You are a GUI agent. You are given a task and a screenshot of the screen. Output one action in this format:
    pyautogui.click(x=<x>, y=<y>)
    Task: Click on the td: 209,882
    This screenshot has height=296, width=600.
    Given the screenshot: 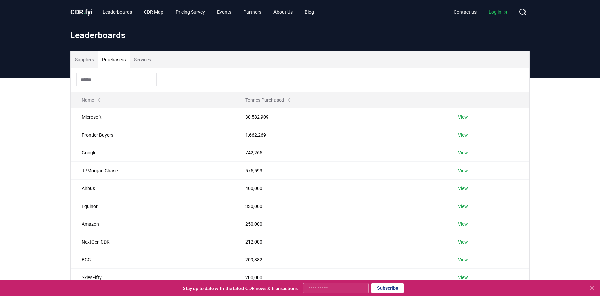 What is the action you would take?
    pyautogui.click(x=341, y=259)
    